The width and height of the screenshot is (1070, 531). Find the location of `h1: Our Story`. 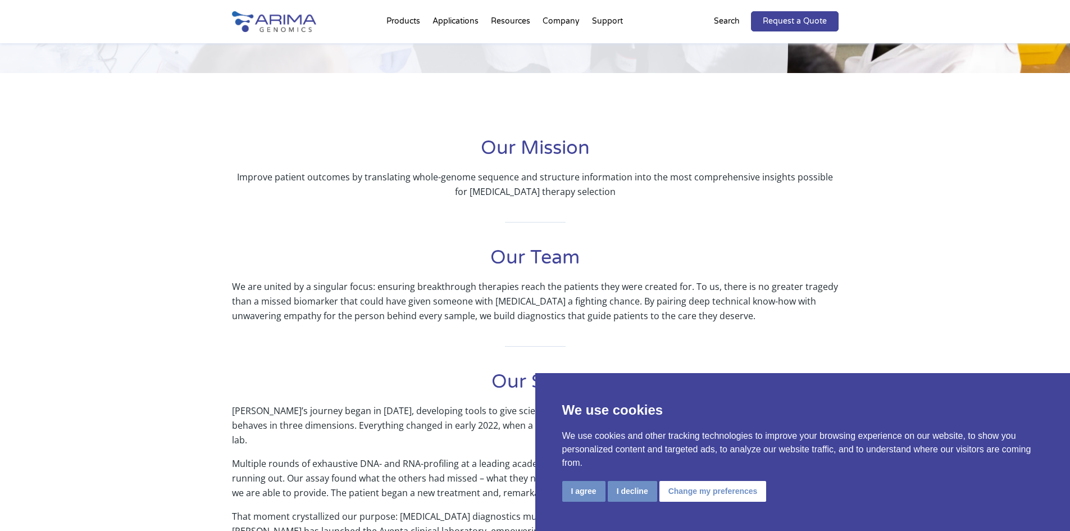

h1: Our Story is located at coordinates (535, 386).